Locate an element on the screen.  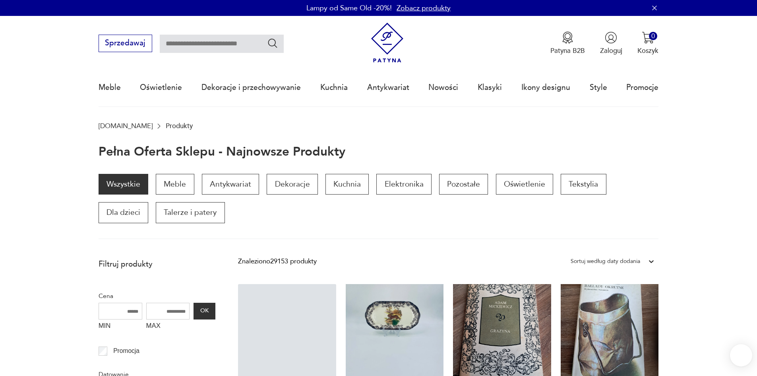
p: Dla dzieci is located at coordinates (123, 212).